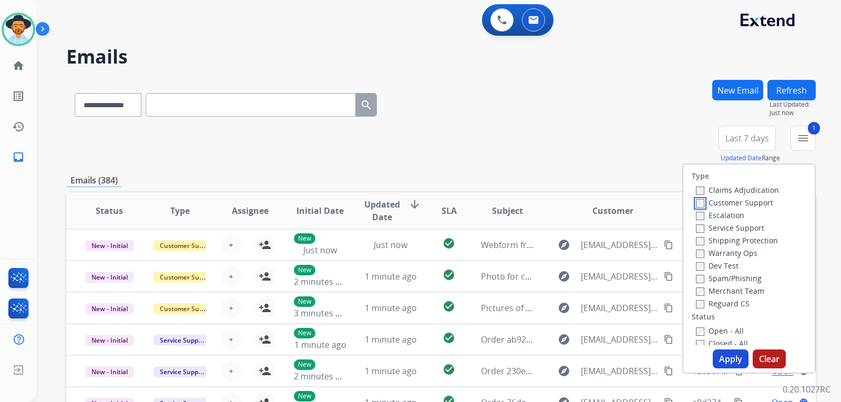 This screenshot has height=402, width=841. What do you see at coordinates (573, 340) in the screenshot?
I see `span: Order ab926be6-db13-4ff8-8768-cadcdeeef745` at bounding box center [573, 340].